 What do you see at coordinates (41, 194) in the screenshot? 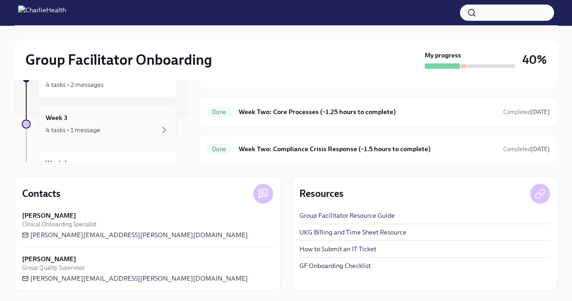
I see `h4: Contacts` at bounding box center [41, 194].